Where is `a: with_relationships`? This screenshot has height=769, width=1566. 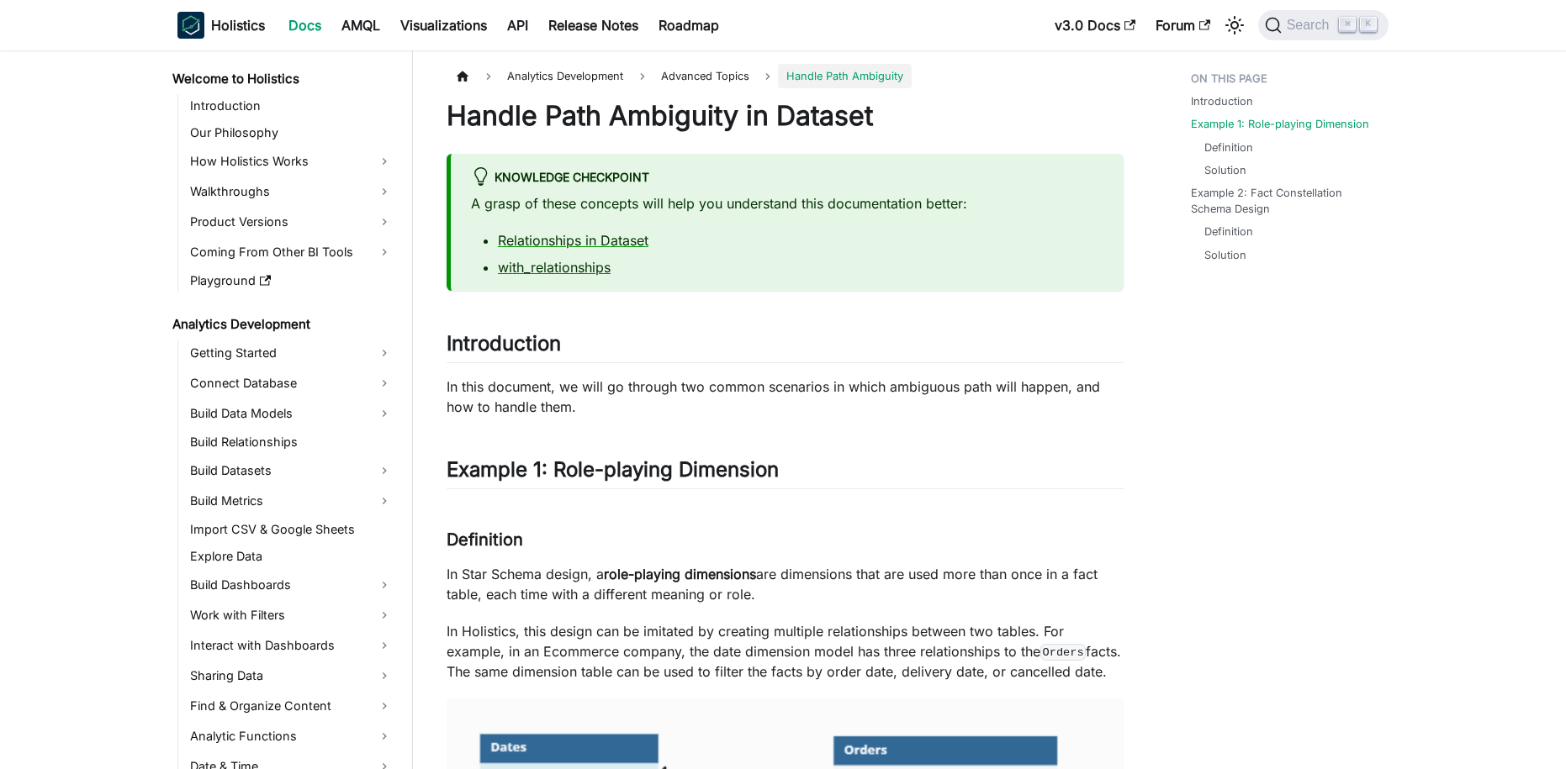
a: with_relationships is located at coordinates (554, 267).